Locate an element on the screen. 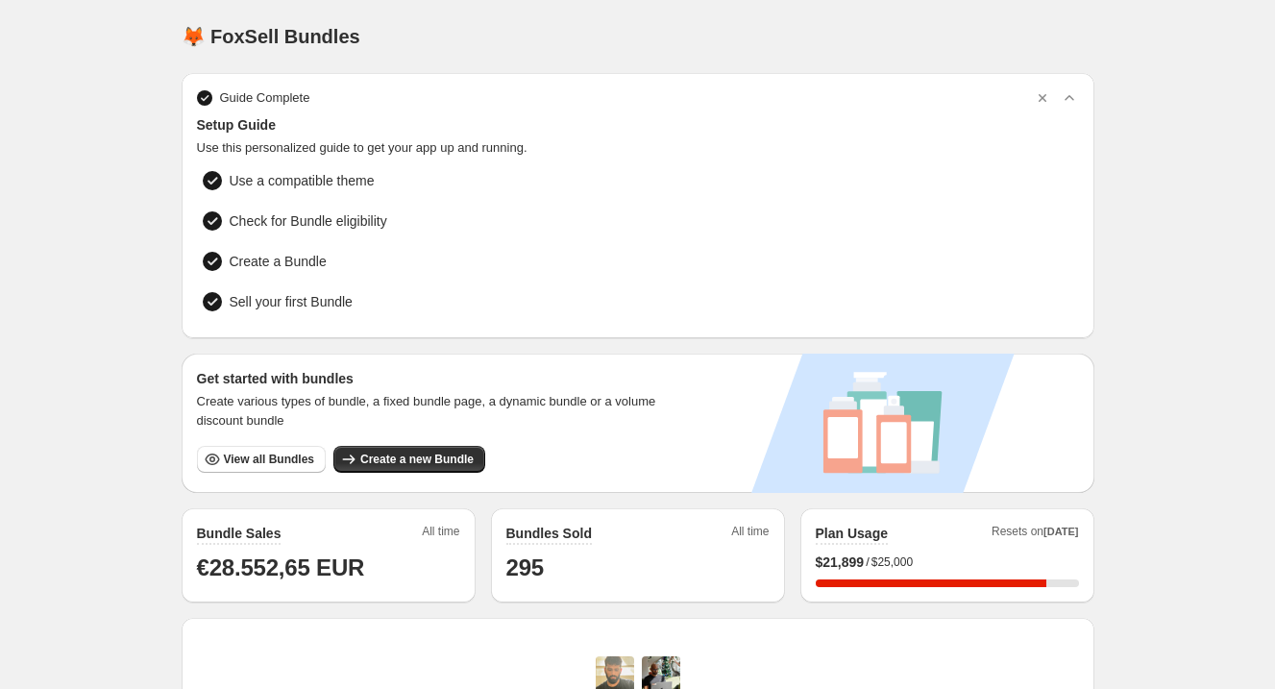  button: View all Bundles is located at coordinates (261, 459).